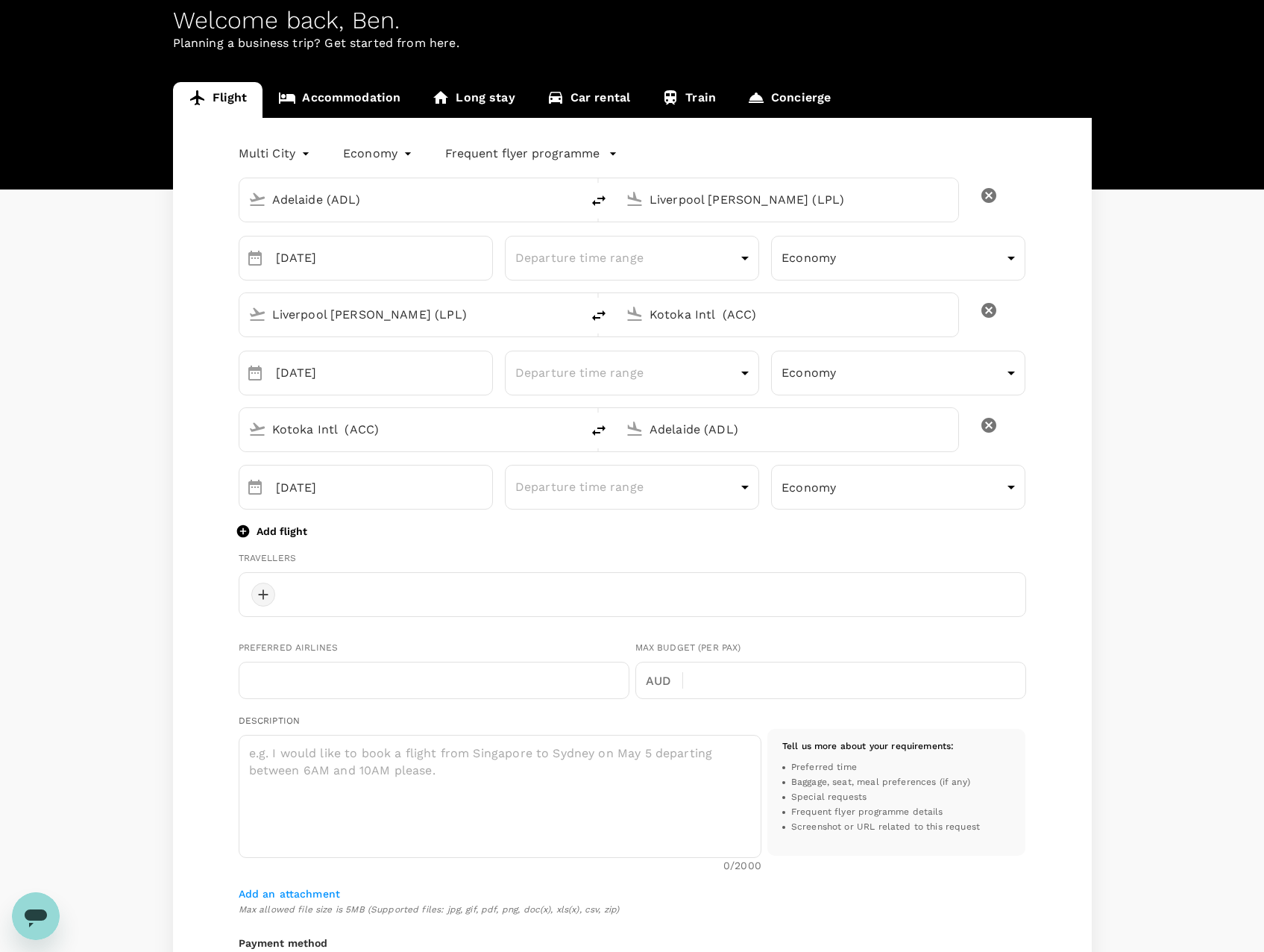 The height and width of the screenshot is (952, 1264). Describe the element at coordinates (633, 944) in the screenshot. I see `h6: Payment method` at that location.